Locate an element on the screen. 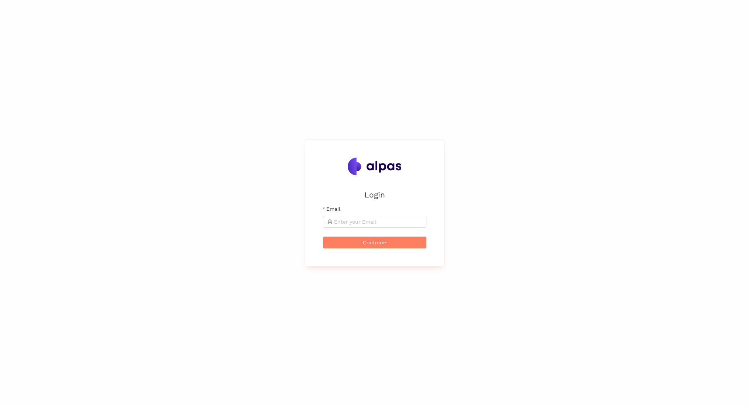  h2: Login is located at coordinates (375, 195).